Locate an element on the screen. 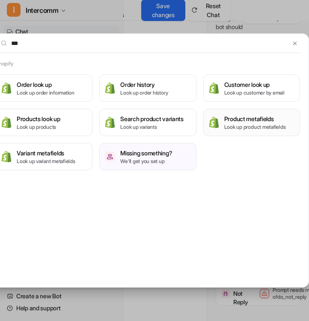  p: Look up order information is located at coordinates (45, 93).